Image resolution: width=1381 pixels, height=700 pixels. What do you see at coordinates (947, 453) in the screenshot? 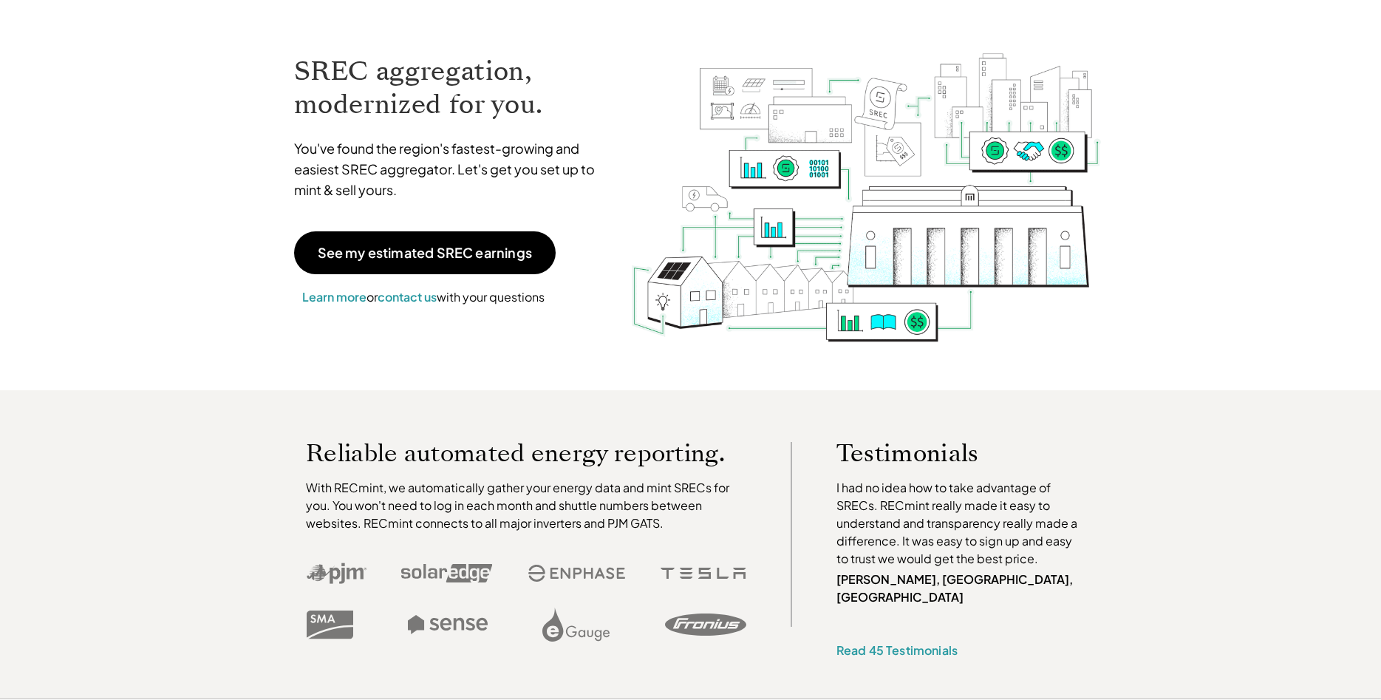
I see `p: Testimonials` at bounding box center [947, 453].